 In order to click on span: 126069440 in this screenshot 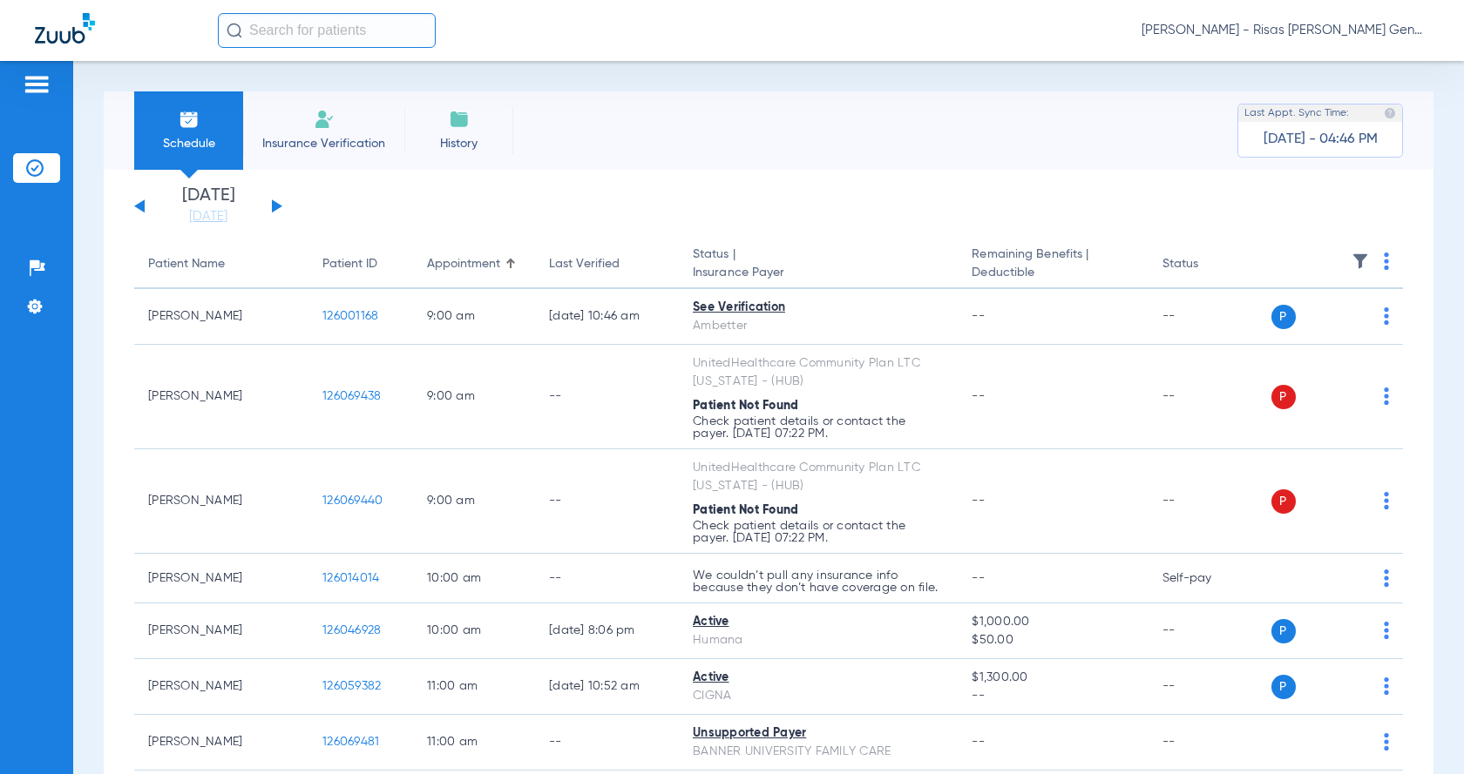, I will do `click(352, 501)`.